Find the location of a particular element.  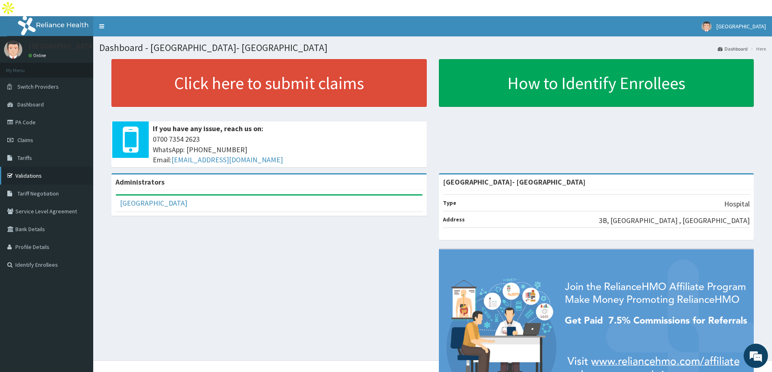

span: Dashboard is located at coordinates (30, 105).